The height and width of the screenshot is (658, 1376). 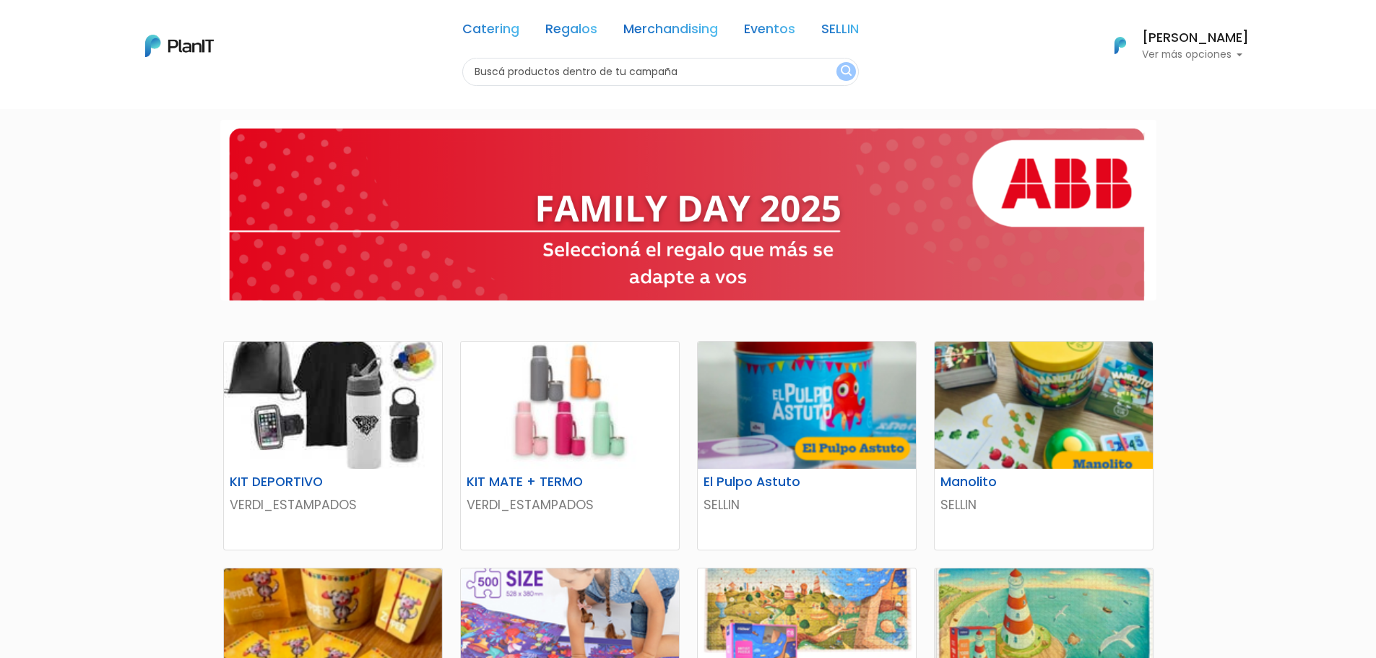 What do you see at coordinates (296, 482) in the screenshot?
I see `h6: KIT DEPORTIVO` at bounding box center [296, 482].